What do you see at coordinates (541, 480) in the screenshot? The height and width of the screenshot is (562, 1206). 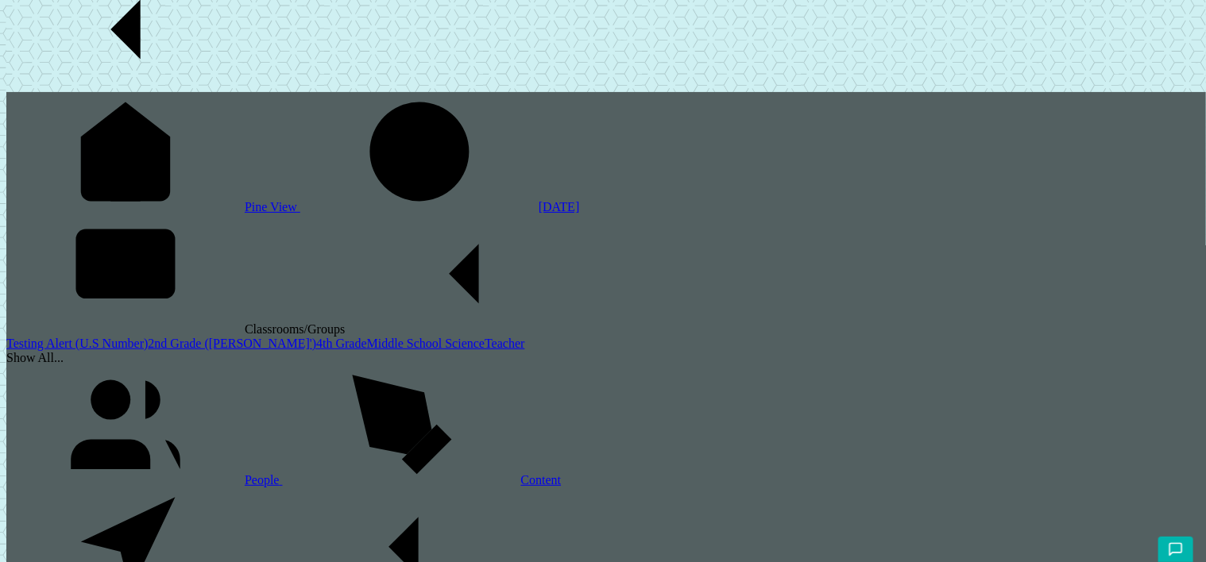 I see `span: Content` at bounding box center [541, 480].